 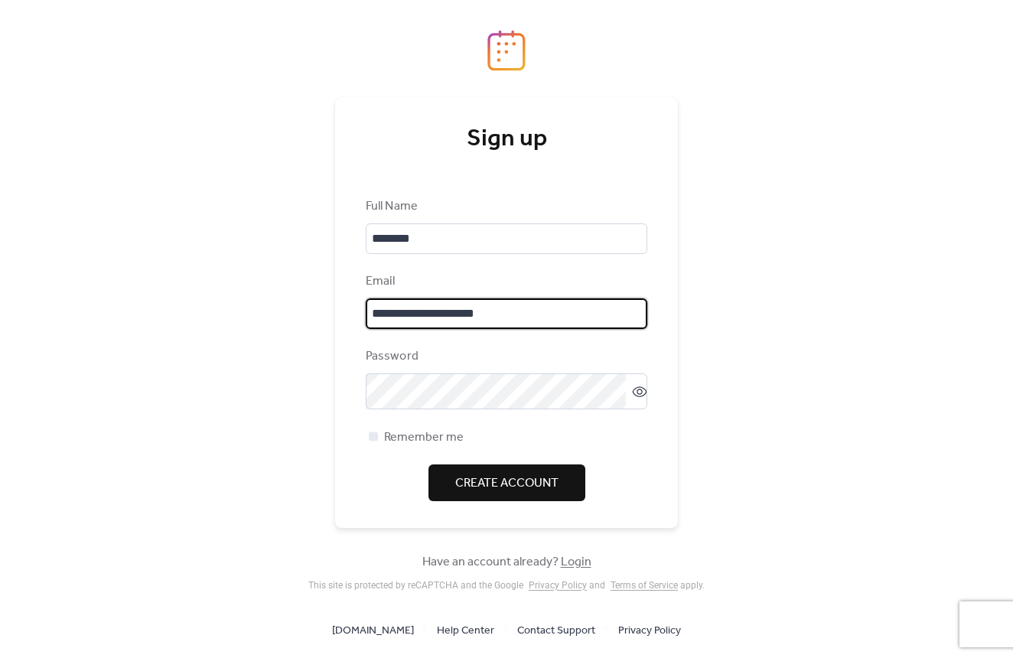 What do you see at coordinates (650, 631) in the screenshot?
I see `span: Privacy Policy` at bounding box center [650, 631].